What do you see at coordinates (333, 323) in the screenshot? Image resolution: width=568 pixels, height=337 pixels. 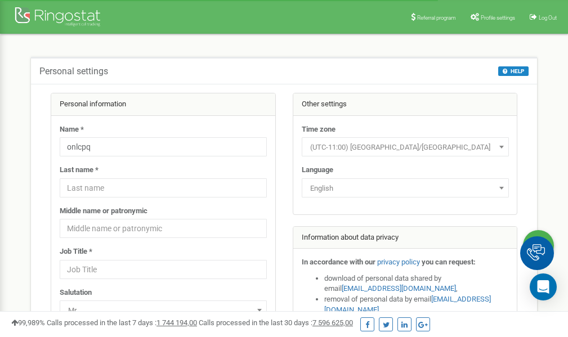 I see `u: 7 596 625,00` at bounding box center [333, 323].